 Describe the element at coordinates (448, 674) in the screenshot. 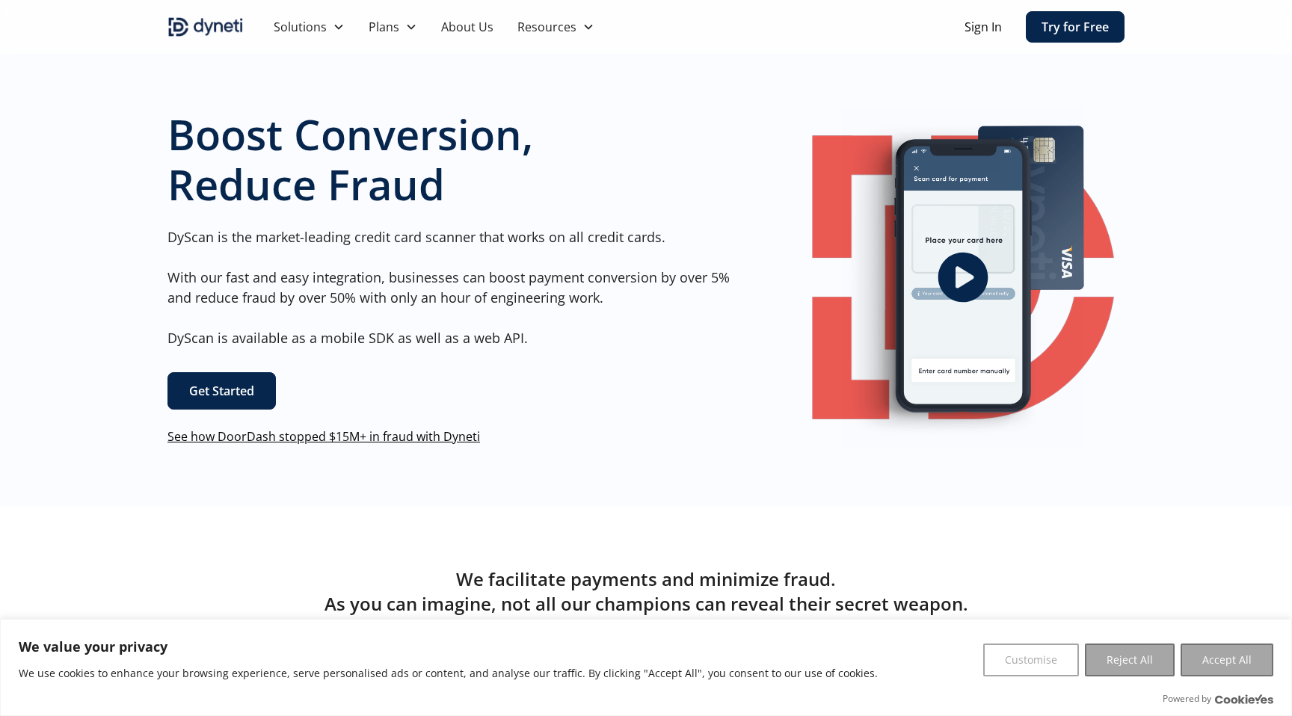

I see `p: We use cookies to enhance your browsing experience, serve personalised ads or content, and analys...` at that location.